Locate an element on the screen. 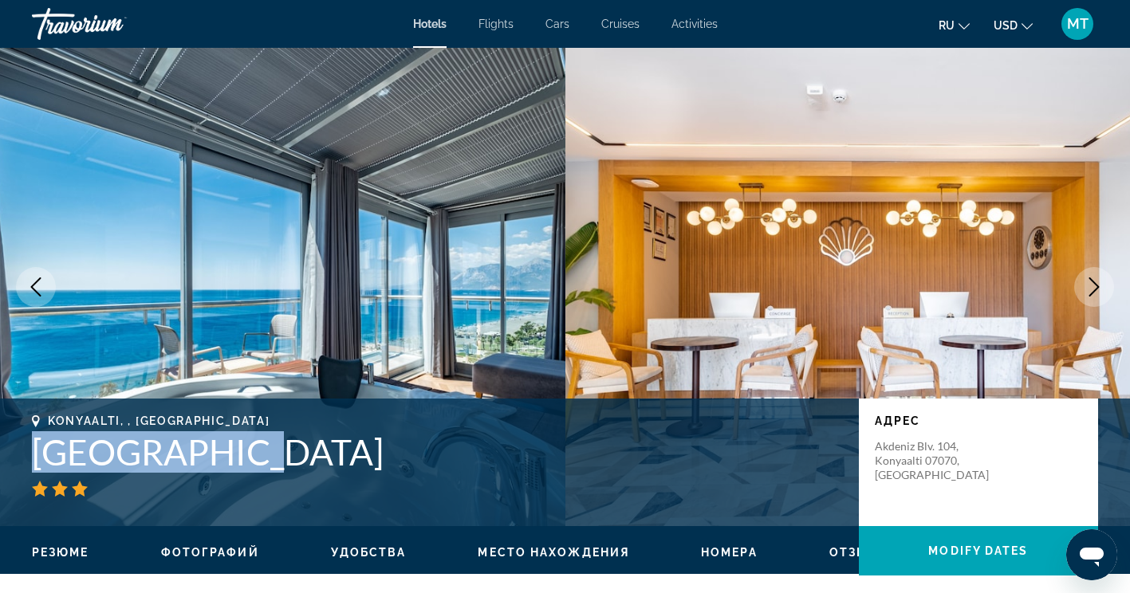 Image resolution: width=1130 pixels, height=593 pixels. span: Фотографий is located at coordinates (210, 553).